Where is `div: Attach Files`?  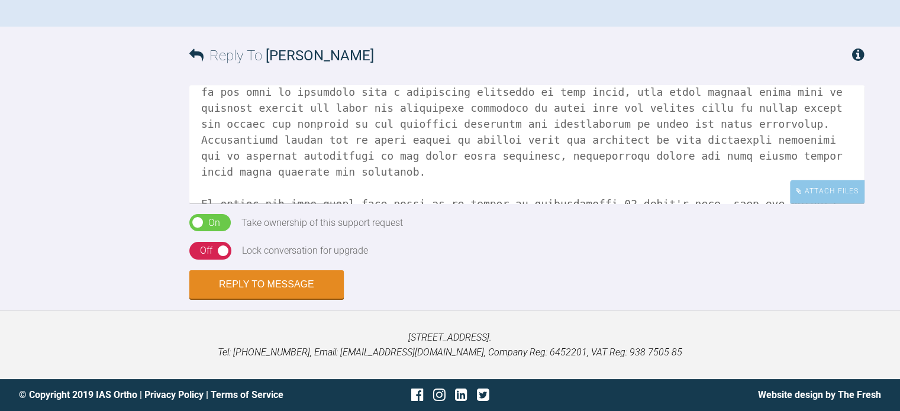 div: Attach Files is located at coordinates (827, 191).